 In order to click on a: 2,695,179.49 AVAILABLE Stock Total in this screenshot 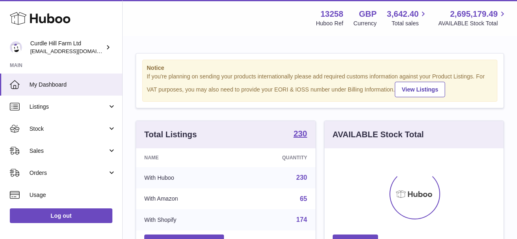, I will do `click(473, 18)`.